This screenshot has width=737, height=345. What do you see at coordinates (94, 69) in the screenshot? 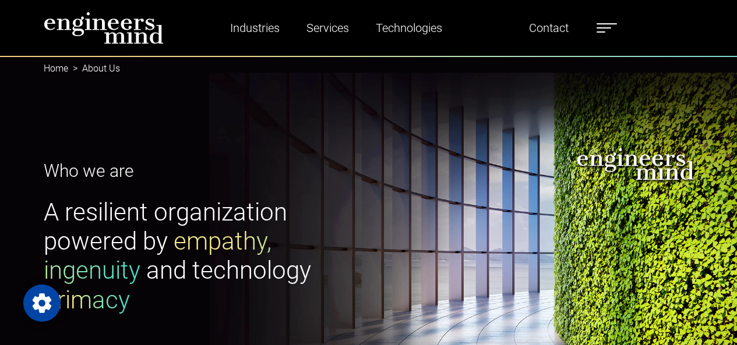
I see `li: About Us` at bounding box center [94, 69].